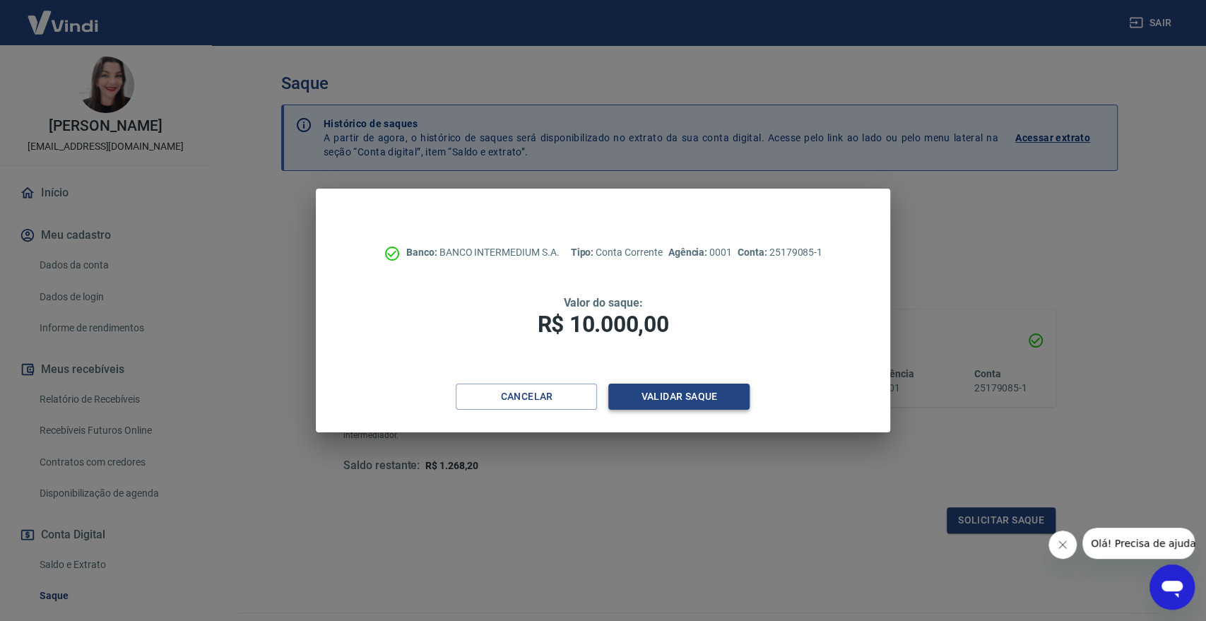 The height and width of the screenshot is (621, 1206). I want to click on p: 25179085-1, so click(780, 252).